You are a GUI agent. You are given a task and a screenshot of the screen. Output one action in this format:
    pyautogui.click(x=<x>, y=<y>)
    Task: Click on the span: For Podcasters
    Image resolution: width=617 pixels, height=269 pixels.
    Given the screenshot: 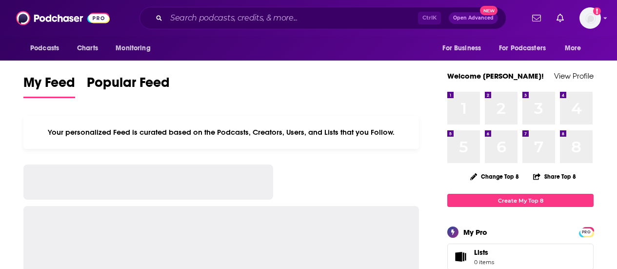 What is the action you would take?
    pyautogui.click(x=522, y=48)
    